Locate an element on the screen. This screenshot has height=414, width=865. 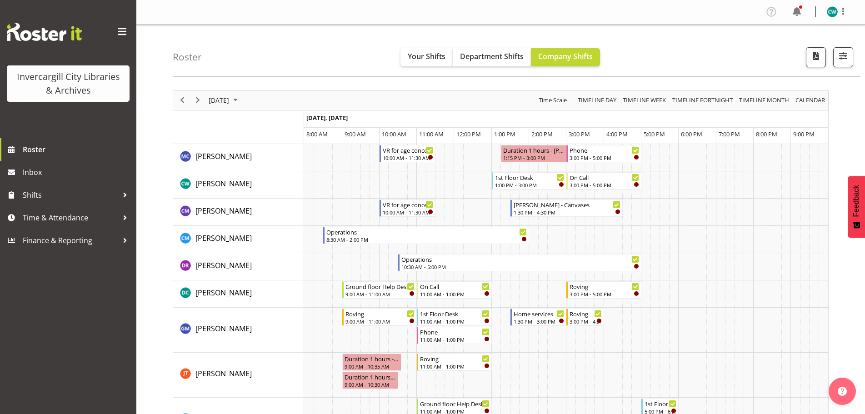
div: Aurora Catu"s event - Phone Begin From Wednesday, September 24, 2025 at 3:00:00 PM GMT+12:00 Ends... is located at coordinates (603, 154).